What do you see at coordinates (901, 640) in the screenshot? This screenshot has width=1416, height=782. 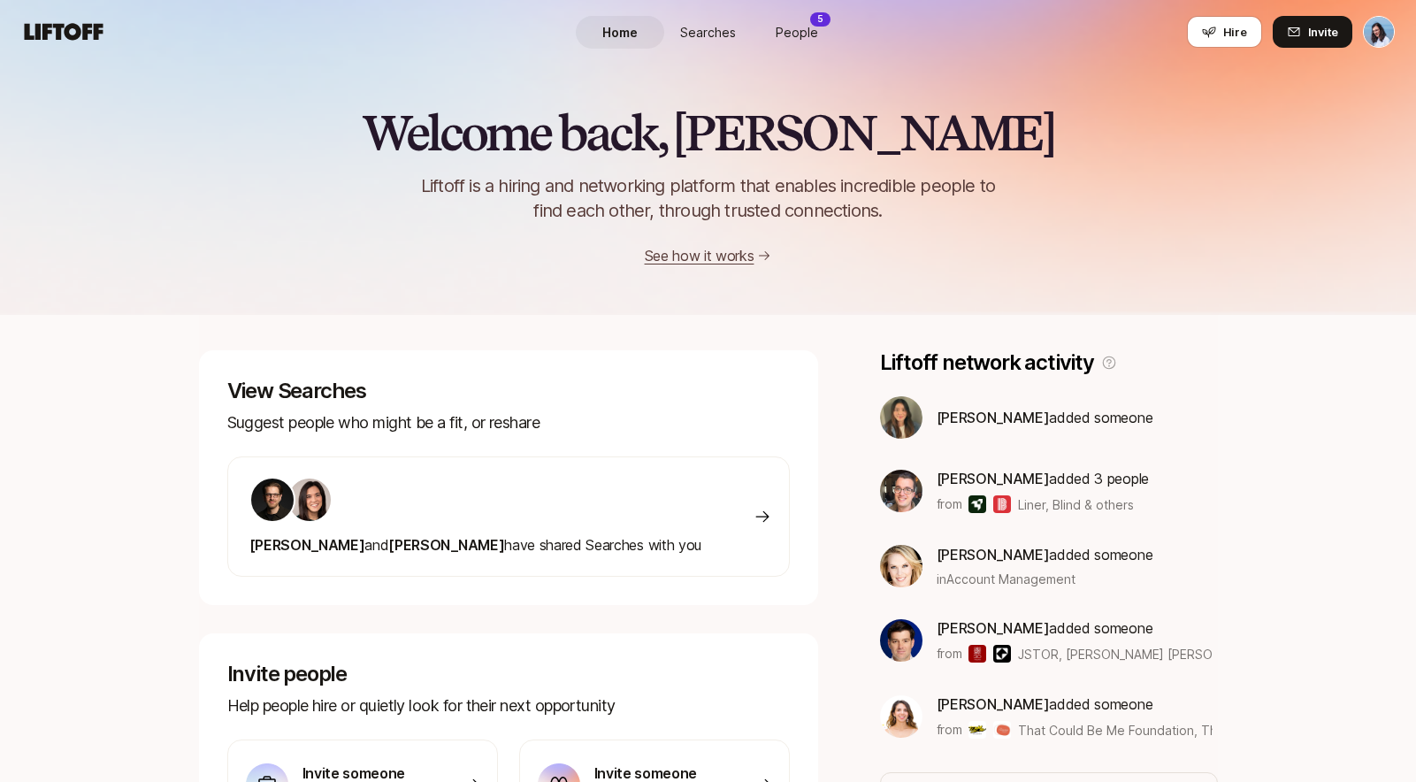 I see `img: ACg8ocID61EeImf-rSe600XU3FvR_PMxysu5FXBpP-R3D0pyaH3u7LjRgQ=s160-c` at bounding box center [901, 640].